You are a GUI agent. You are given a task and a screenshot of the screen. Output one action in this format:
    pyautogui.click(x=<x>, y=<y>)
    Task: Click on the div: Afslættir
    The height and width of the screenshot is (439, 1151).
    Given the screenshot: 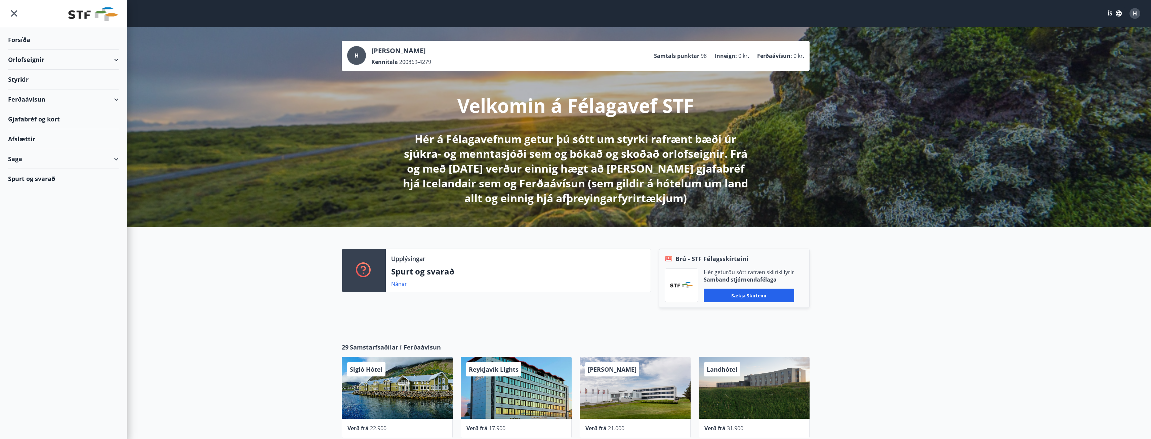 What is the action you would take?
    pyautogui.click(x=63, y=139)
    